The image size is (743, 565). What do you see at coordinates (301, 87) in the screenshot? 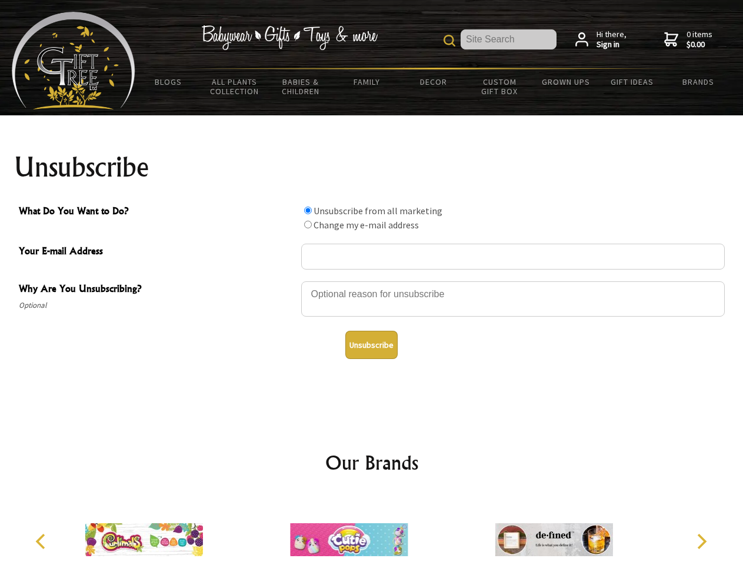
I see `a: Babies & Children` at bounding box center [301, 87].